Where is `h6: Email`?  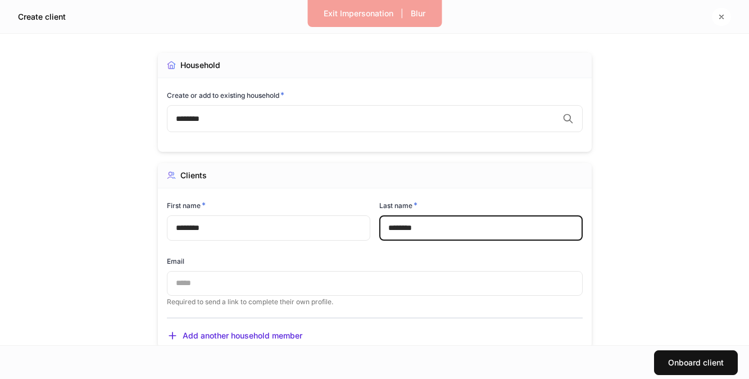
h6: Email is located at coordinates (175, 261).